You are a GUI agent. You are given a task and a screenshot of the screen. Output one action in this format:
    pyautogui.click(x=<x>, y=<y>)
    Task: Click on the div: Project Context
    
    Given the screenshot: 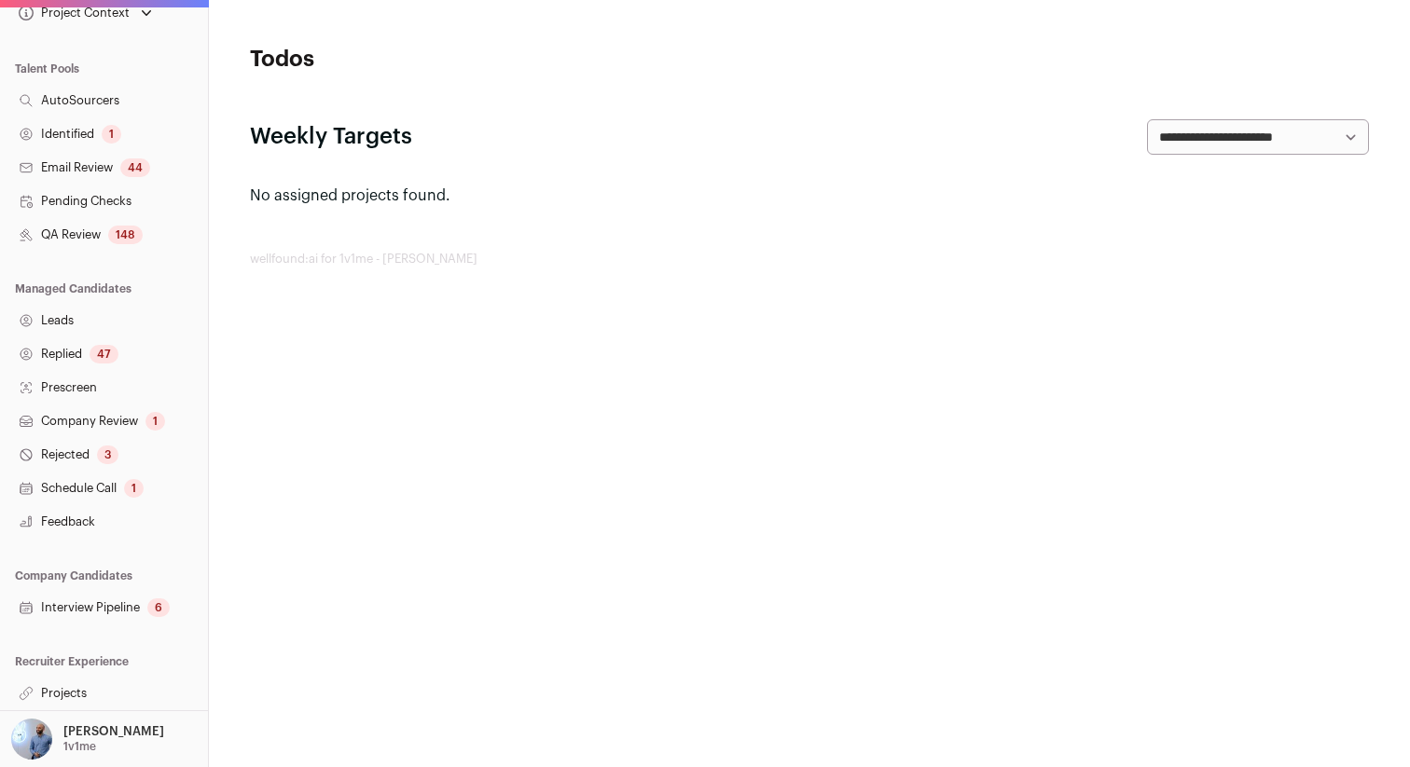 What is the action you would take?
    pyautogui.click(x=72, y=13)
    